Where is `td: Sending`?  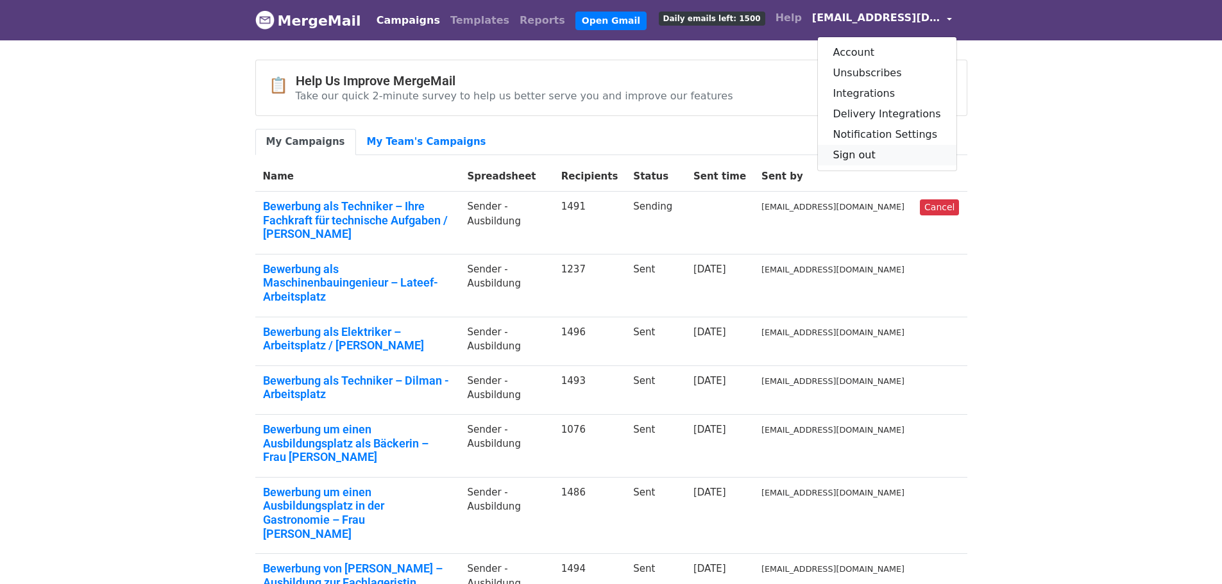 td: Sending is located at coordinates (656, 223).